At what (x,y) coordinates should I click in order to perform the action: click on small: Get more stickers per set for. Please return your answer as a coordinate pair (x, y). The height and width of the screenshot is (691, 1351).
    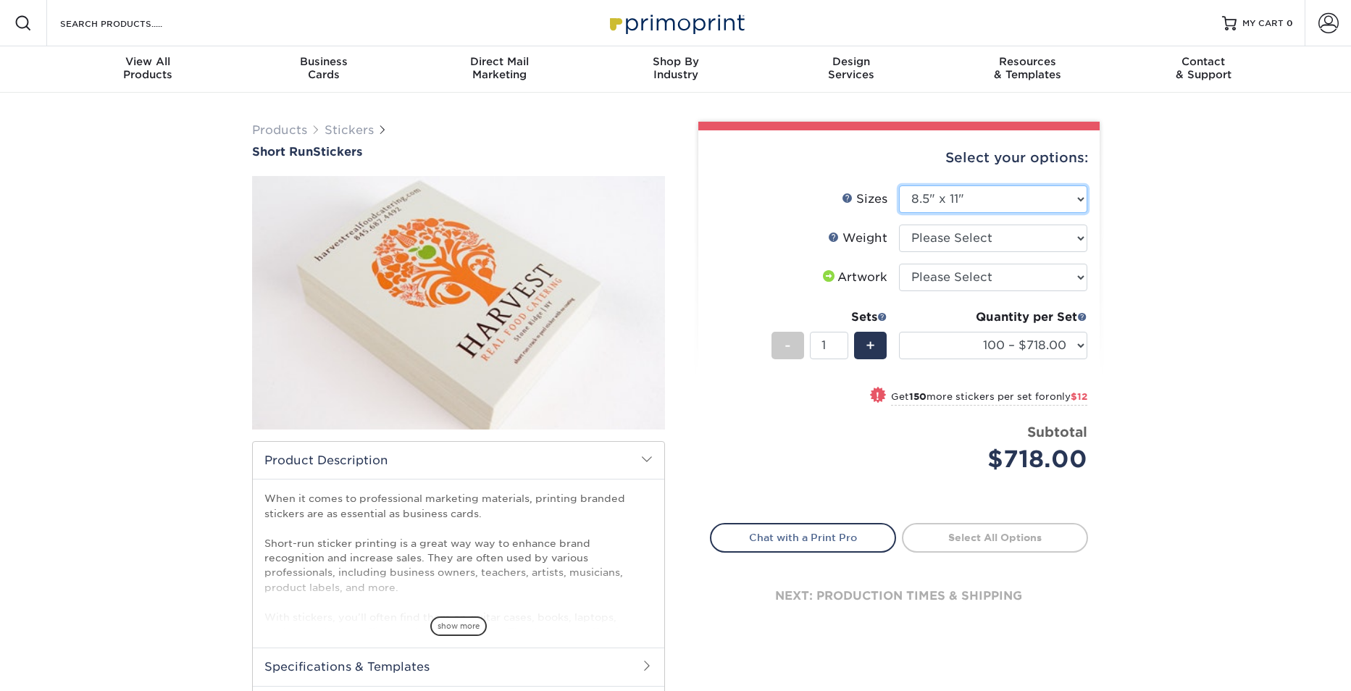
    Looking at the image, I should click on (989, 399).